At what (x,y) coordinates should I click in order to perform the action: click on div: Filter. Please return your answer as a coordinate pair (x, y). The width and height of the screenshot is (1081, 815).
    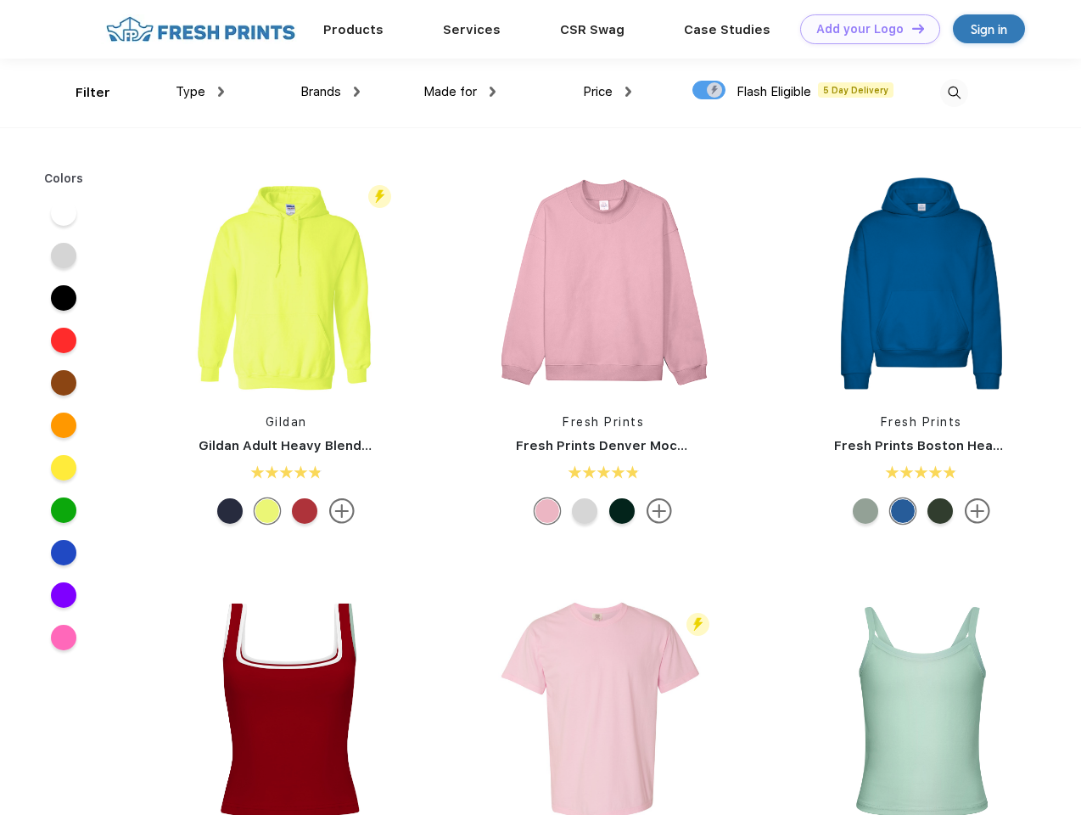
    Looking at the image, I should click on (92, 92).